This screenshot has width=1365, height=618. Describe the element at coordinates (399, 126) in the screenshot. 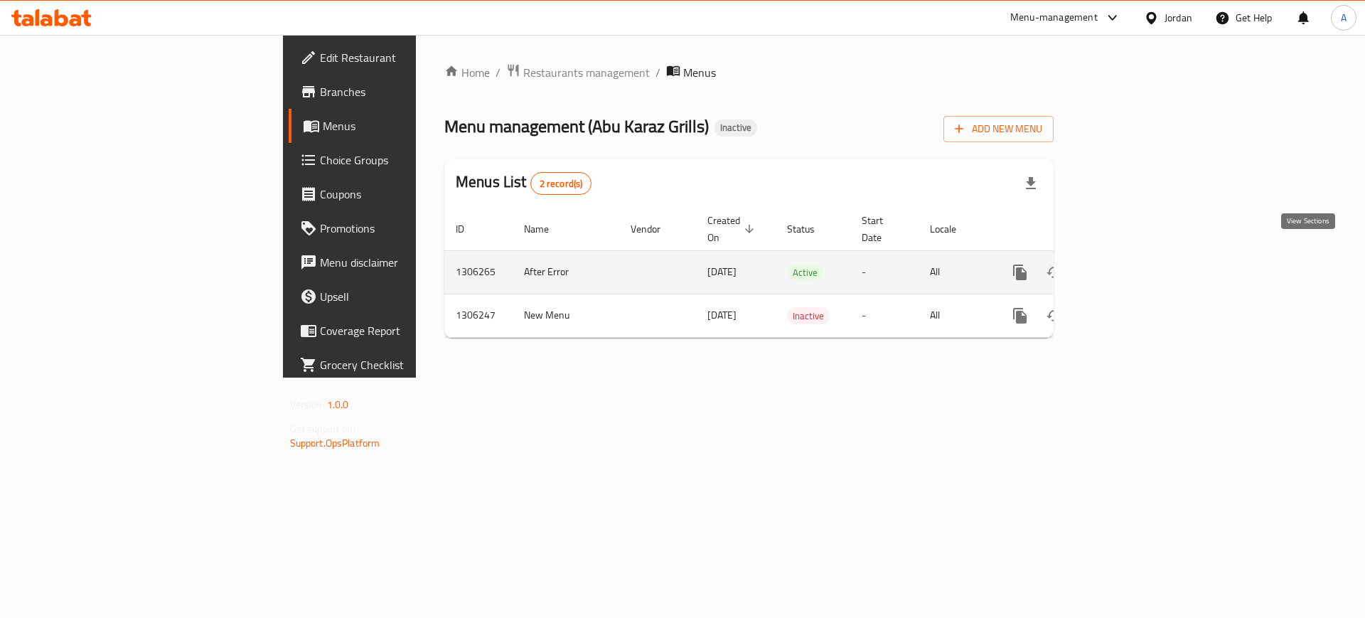

I see `a: Menus` at that location.